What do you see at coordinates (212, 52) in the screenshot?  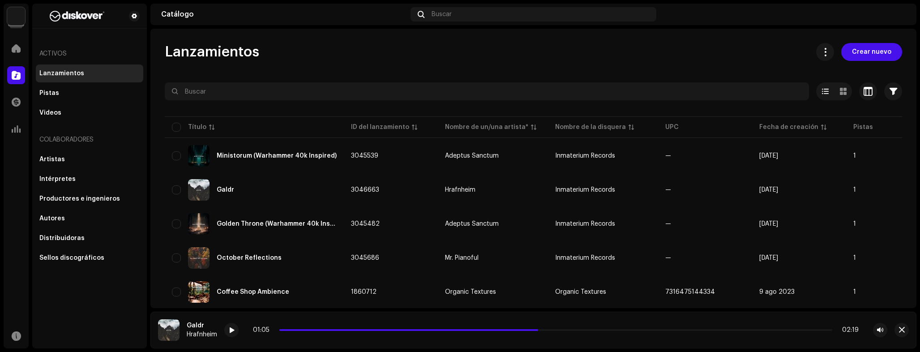 I see `span: Lanzamientos` at bounding box center [212, 52].